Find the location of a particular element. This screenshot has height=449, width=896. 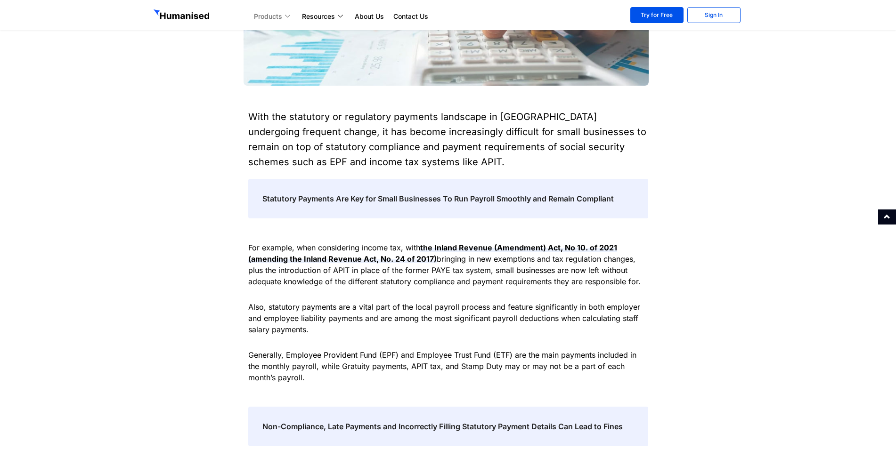

a: Try for Free is located at coordinates (657, 15).